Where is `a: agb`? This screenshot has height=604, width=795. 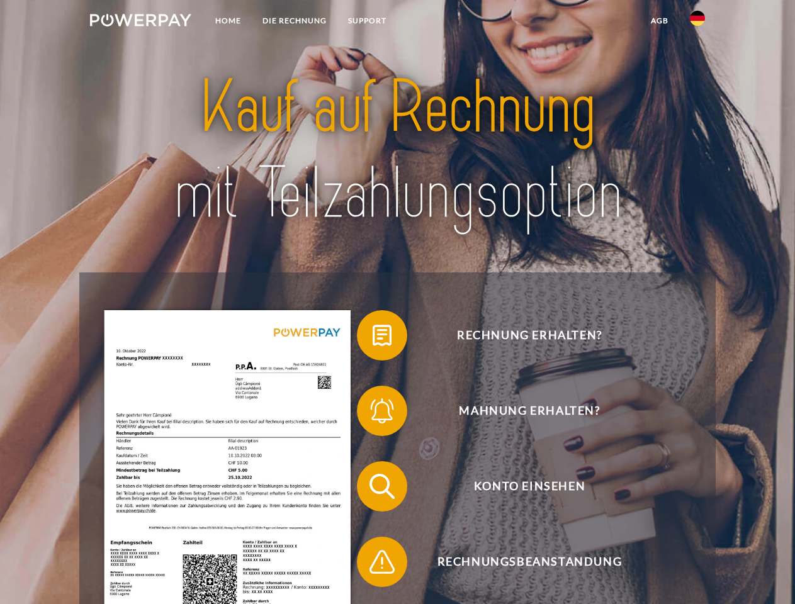
a: agb is located at coordinates (660, 21).